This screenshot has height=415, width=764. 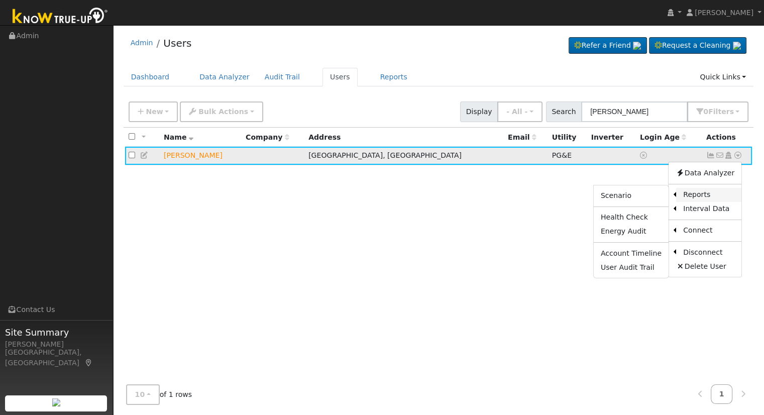 What do you see at coordinates (404, 137) in the screenshot?
I see `div: Address` at bounding box center [404, 137].